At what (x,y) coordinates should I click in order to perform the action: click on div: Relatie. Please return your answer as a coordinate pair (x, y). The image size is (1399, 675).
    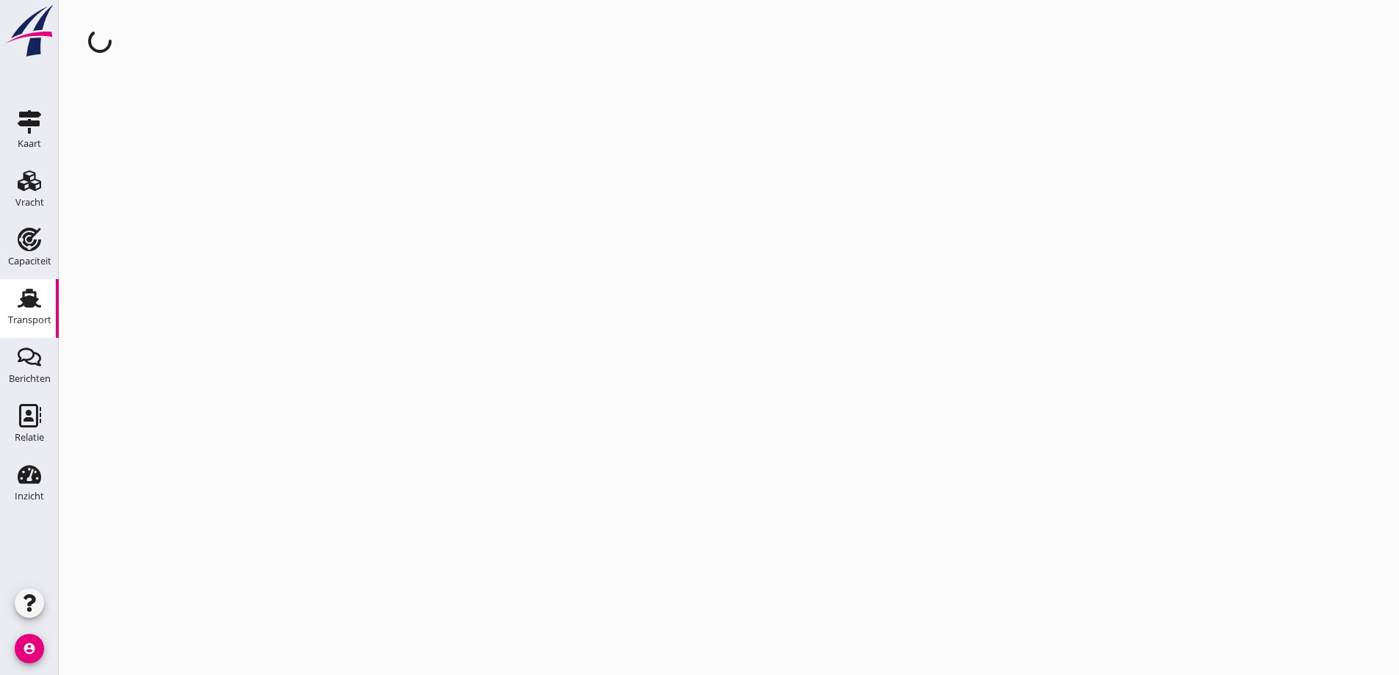
    Looking at the image, I should click on (29, 437).